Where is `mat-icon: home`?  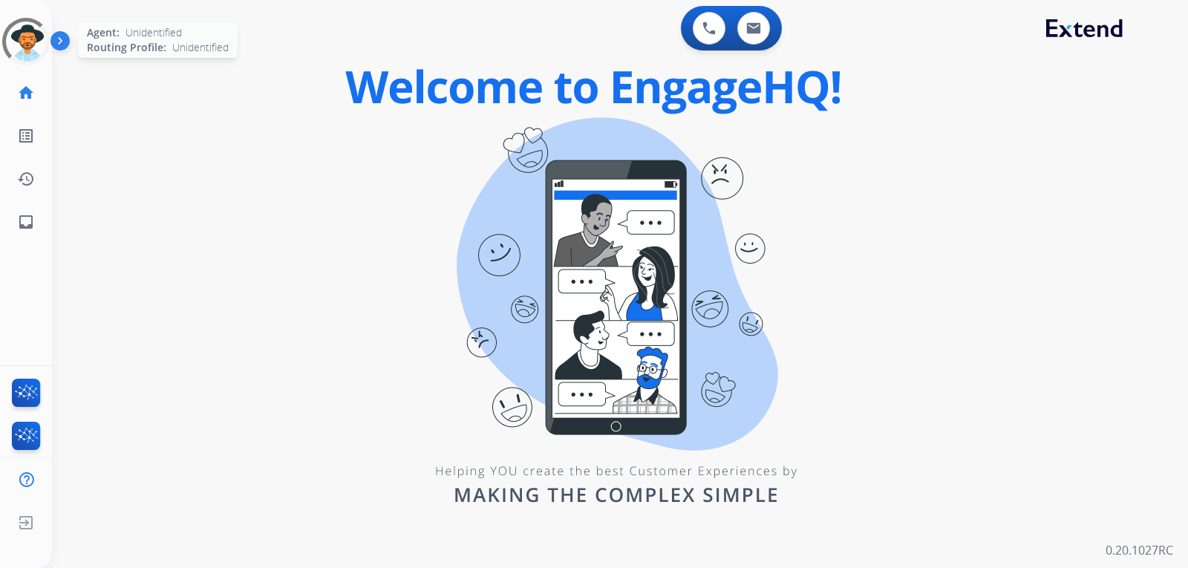 mat-icon: home is located at coordinates (26, 93).